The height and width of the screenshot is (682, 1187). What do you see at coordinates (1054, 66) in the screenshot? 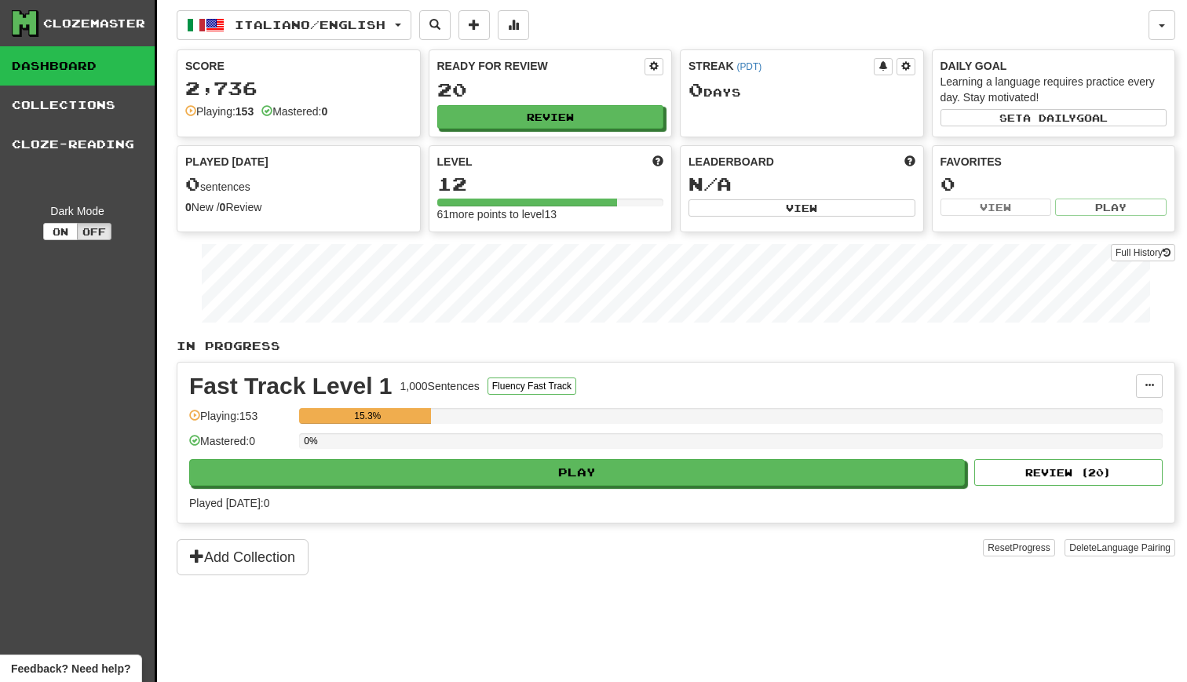
I see `div: Daily Goal` at bounding box center [1054, 66].